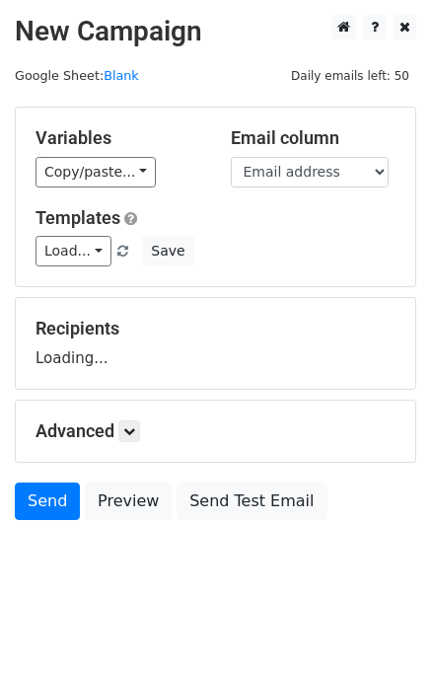 The width and height of the screenshot is (431, 673). Describe the element at coordinates (215, 328) in the screenshot. I see `h5: Recipients` at that location.